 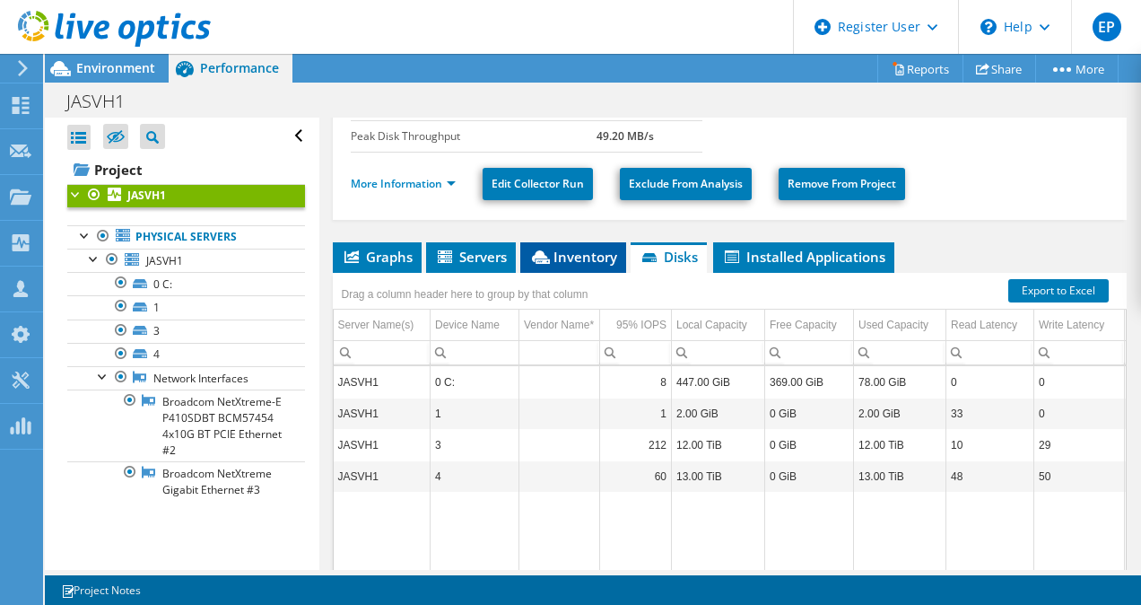 I want to click on span: Environment, so click(x=116, y=67).